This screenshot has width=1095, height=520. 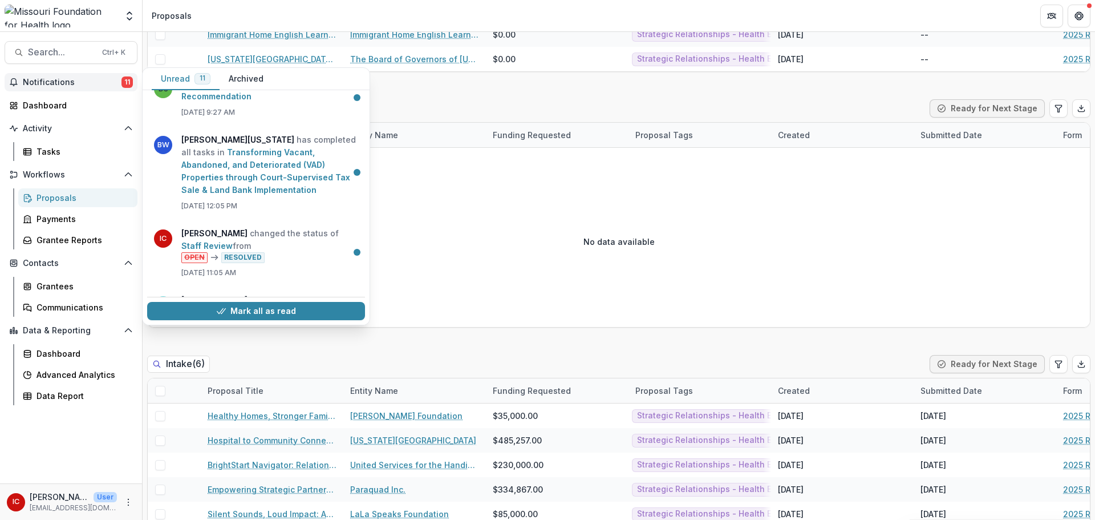 I want to click on a: Communications, so click(x=78, y=307).